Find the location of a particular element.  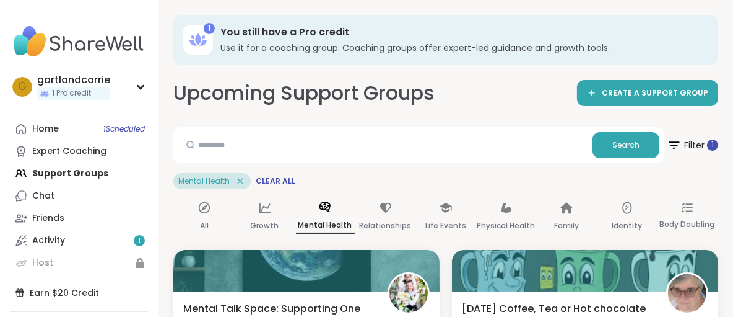

p: Physical Health is located at coordinates (507, 225).